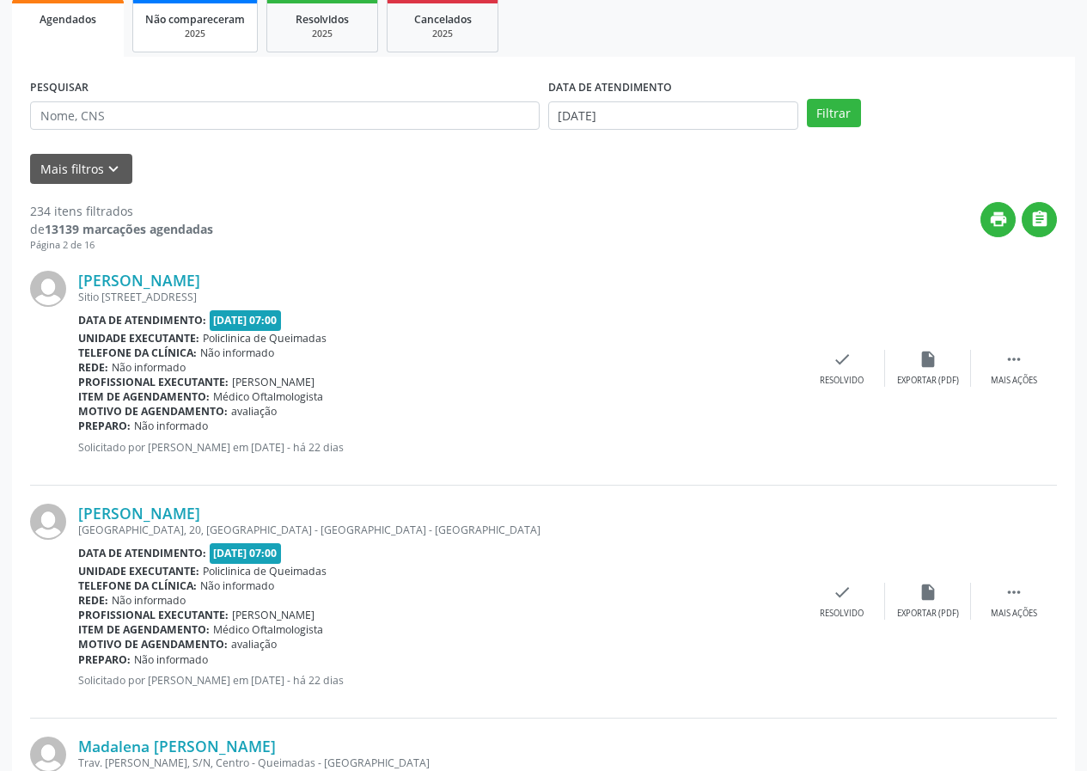 The width and height of the screenshot is (1087, 771). What do you see at coordinates (443, 19) in the screenshot?
I see `span: Cancelados` at bounding box center [443, 19].